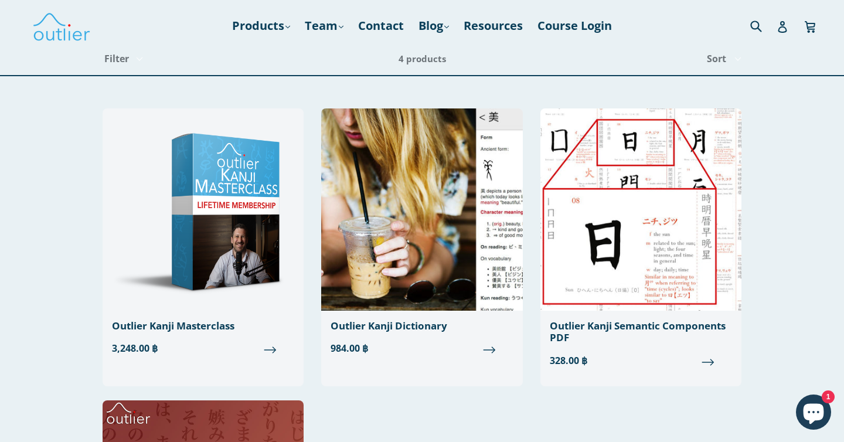 The height and width of the screenshot is (442, 844). Describe the element at coordinates (62, 26) in the screenshot. I see `img: Outlier Linguistics` at that location.